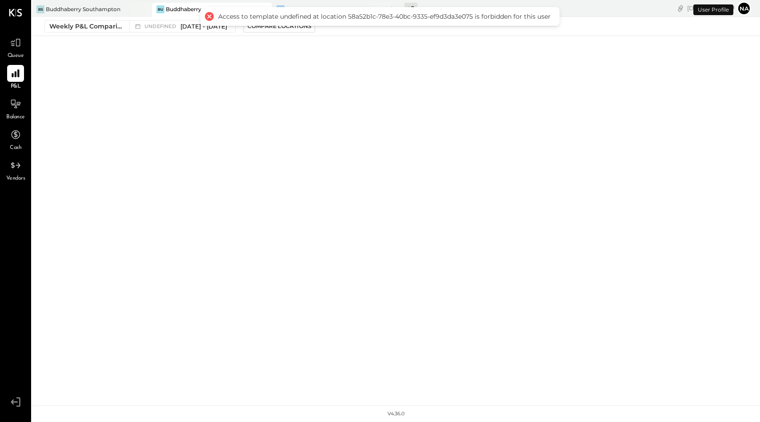 The image size is (760, 422). What do you see at coordinates (160, 9) in the screenshot?
I see `div: Bu` at bounding box center [160, 9].